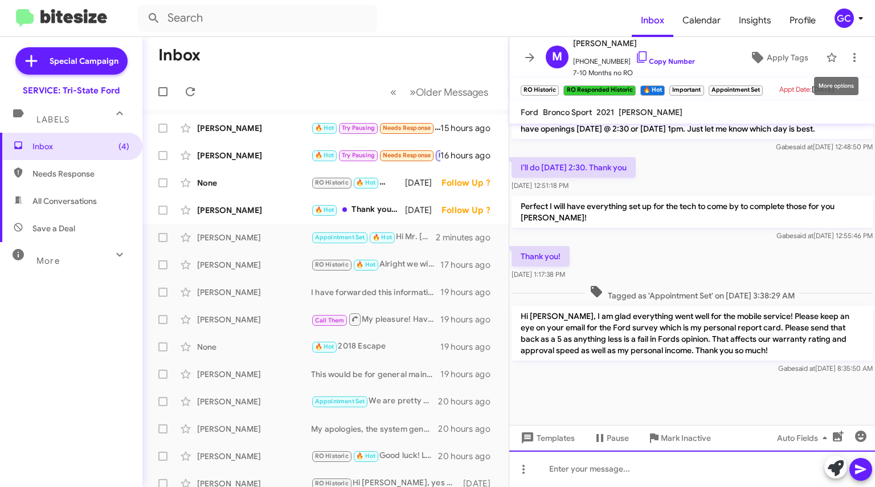 The height and width of the screenshot is (487, 875). Describe the element at coordinates (567, 112) in the screenshot. I see `span: Bronco Sport` at that location.